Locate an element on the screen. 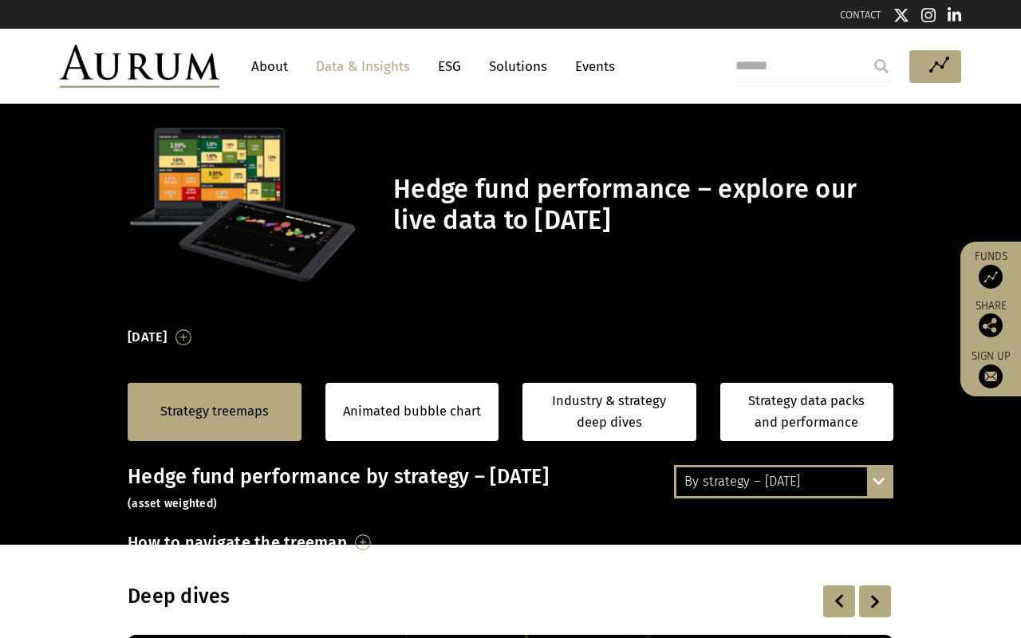 Image resolution: width=1021 pixels, height=638 pixels. img: Aurum is located at coordinates (140, 66).